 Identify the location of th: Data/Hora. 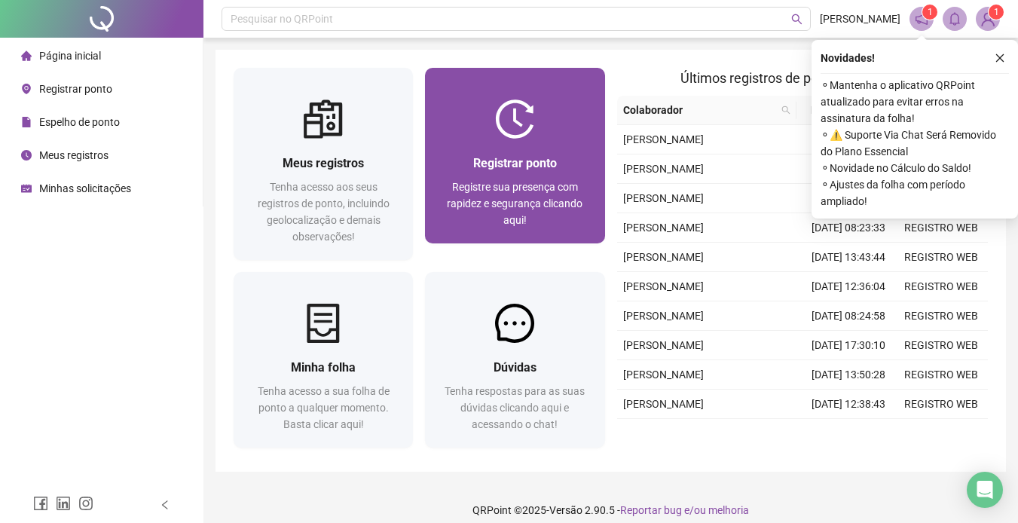
(841, 110).